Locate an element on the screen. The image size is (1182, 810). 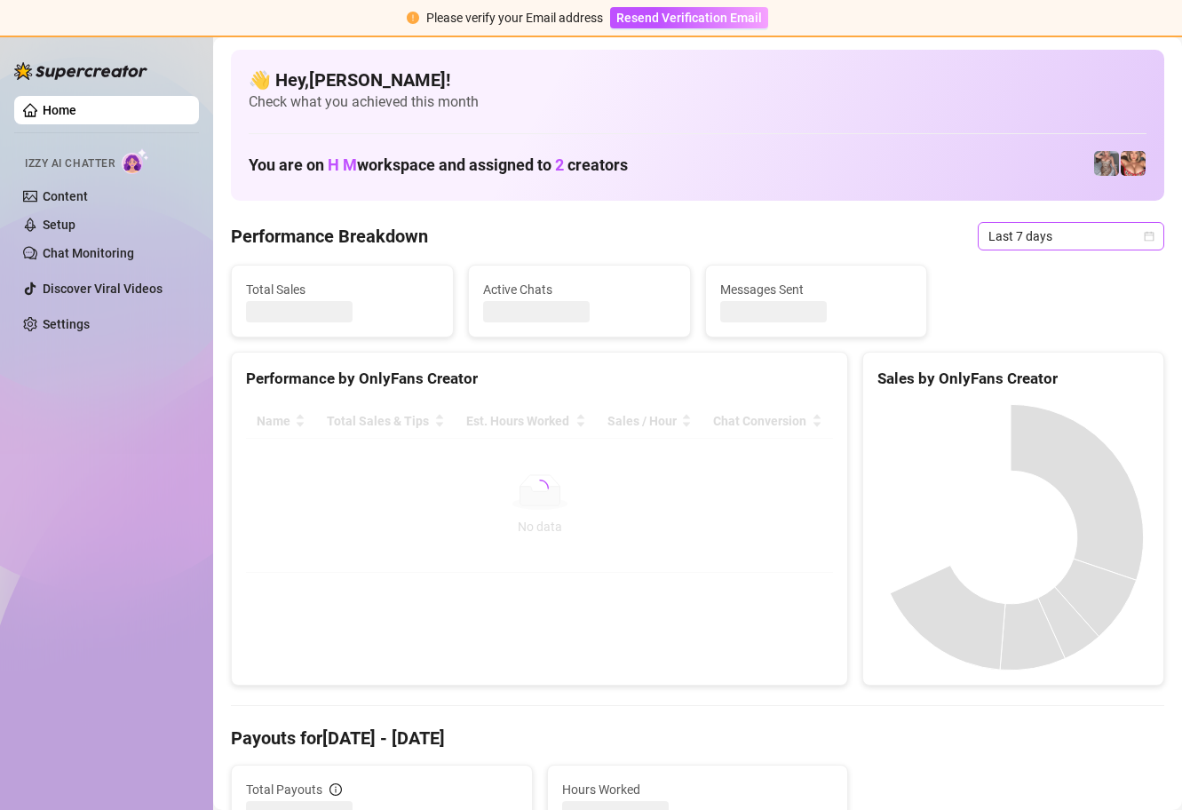
a: Chat Monitoring is located at coordinates (88, 253).